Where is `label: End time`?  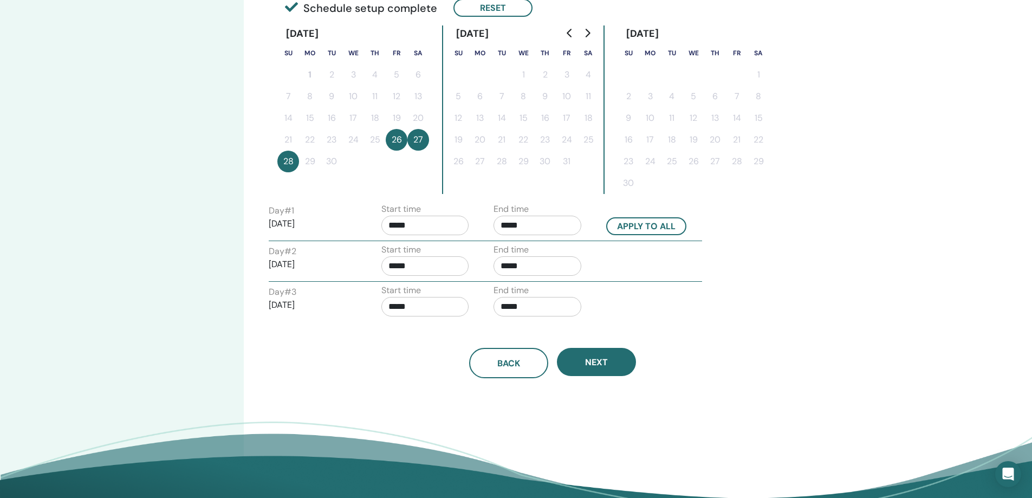
label: End time is located at coordinates (511, 209).